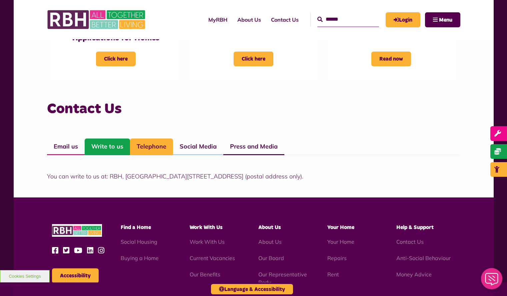 Image resolution: width=507 pixels, height=296 pixels. Describe the element at coordinates (15, 13) in the screenshot. I see `div: Close Web Assistant` at that location.